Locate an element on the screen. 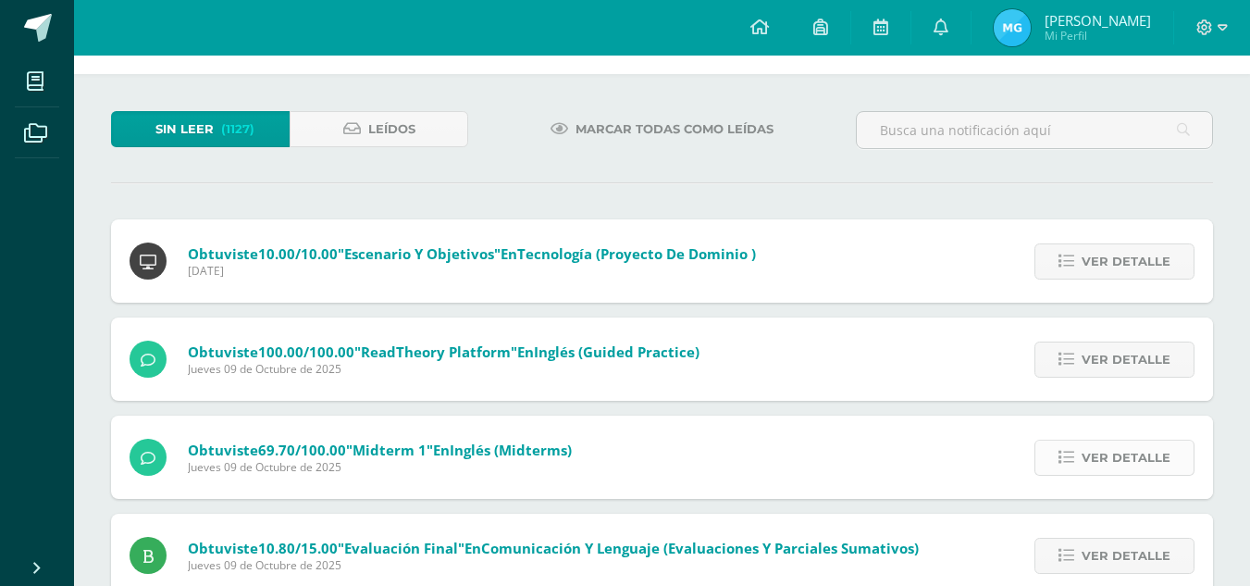  span: Comunicación y Lenguaje (Evaluaciones y parciales sumativos) is located at coordinates (700, 548).